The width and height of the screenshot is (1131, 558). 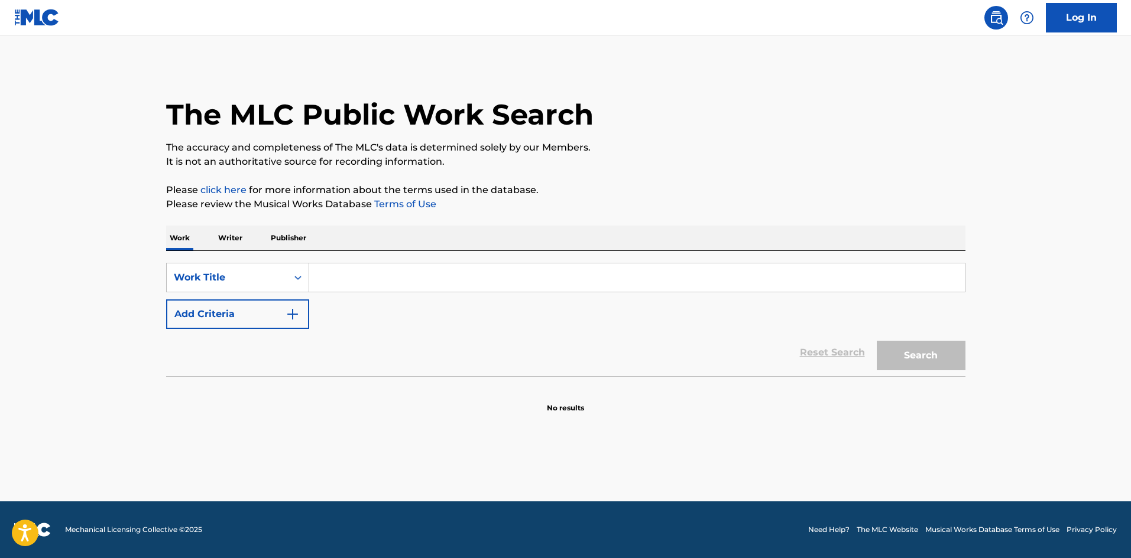 What do you see at coordinates (566, 320) in the screenshot?
I see `form: Search Form` at bounding box center [566, 320].